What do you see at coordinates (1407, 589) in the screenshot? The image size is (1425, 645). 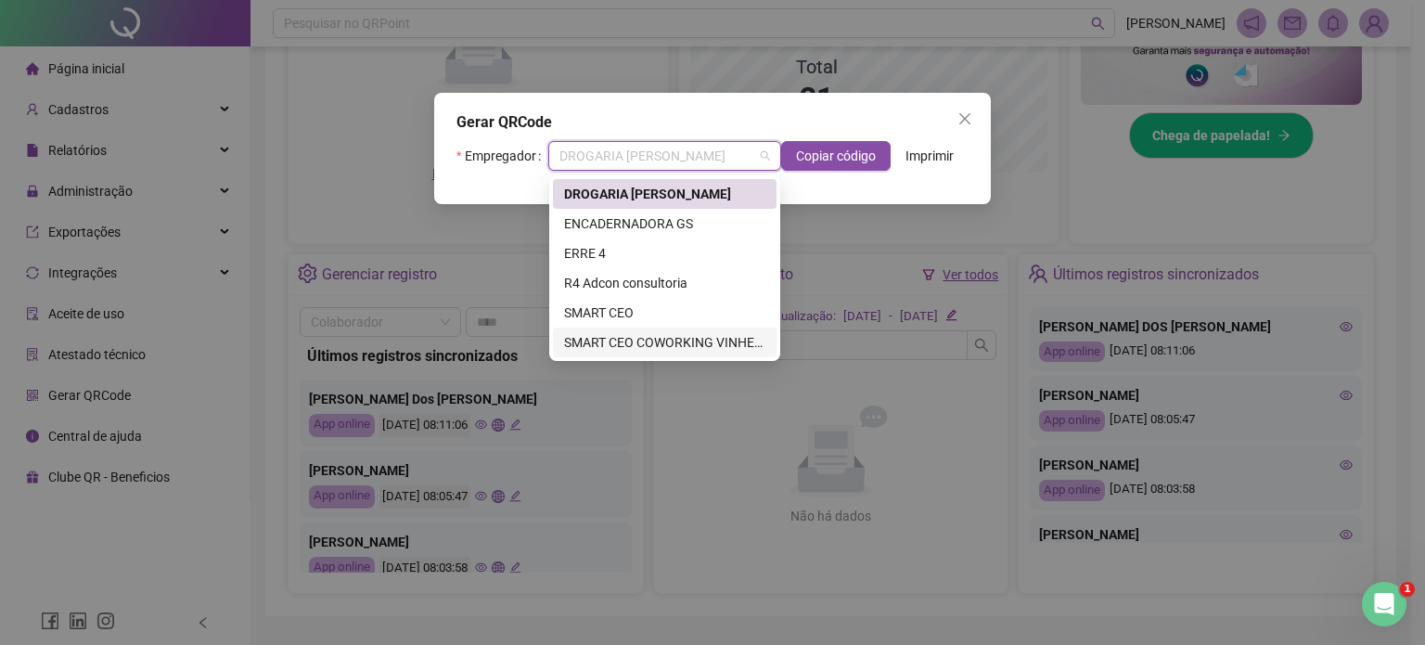 I see `span: 1` at bounding box center [1407, 589].